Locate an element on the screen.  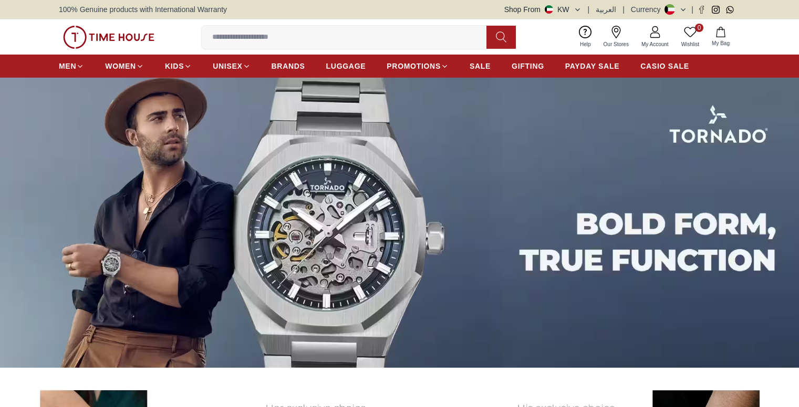
span: BRANDS is located at coordinates (288, 66).